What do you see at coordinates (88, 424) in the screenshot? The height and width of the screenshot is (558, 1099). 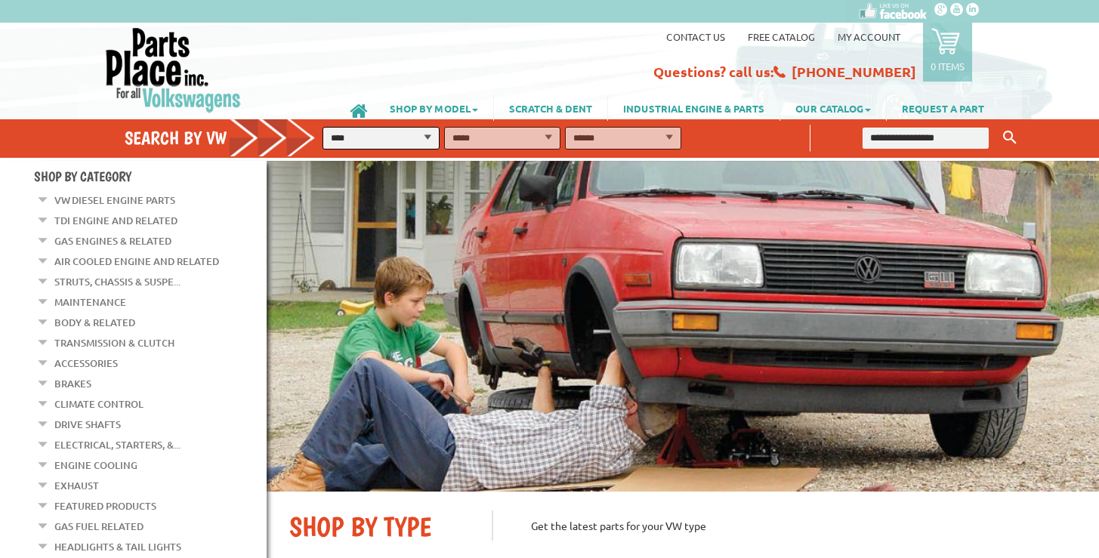 I see `a: Drive Shafts` at bounding box center [88, 424].